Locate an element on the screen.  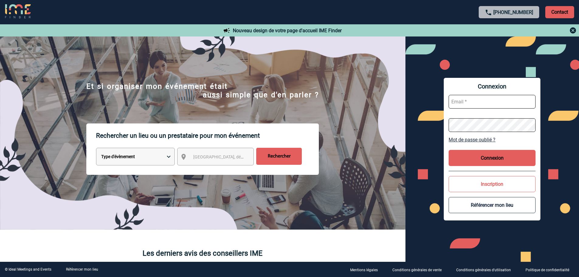
button: Référencer mon lieu is located at coordinates (492, 205).